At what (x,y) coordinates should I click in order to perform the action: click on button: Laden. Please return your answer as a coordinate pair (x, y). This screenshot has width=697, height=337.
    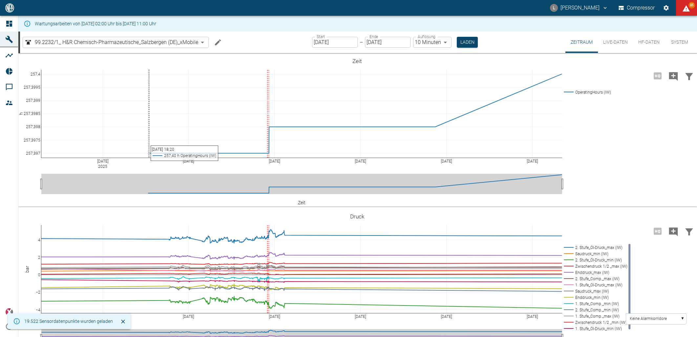
    Looking at the image, I should click on (467, 42).